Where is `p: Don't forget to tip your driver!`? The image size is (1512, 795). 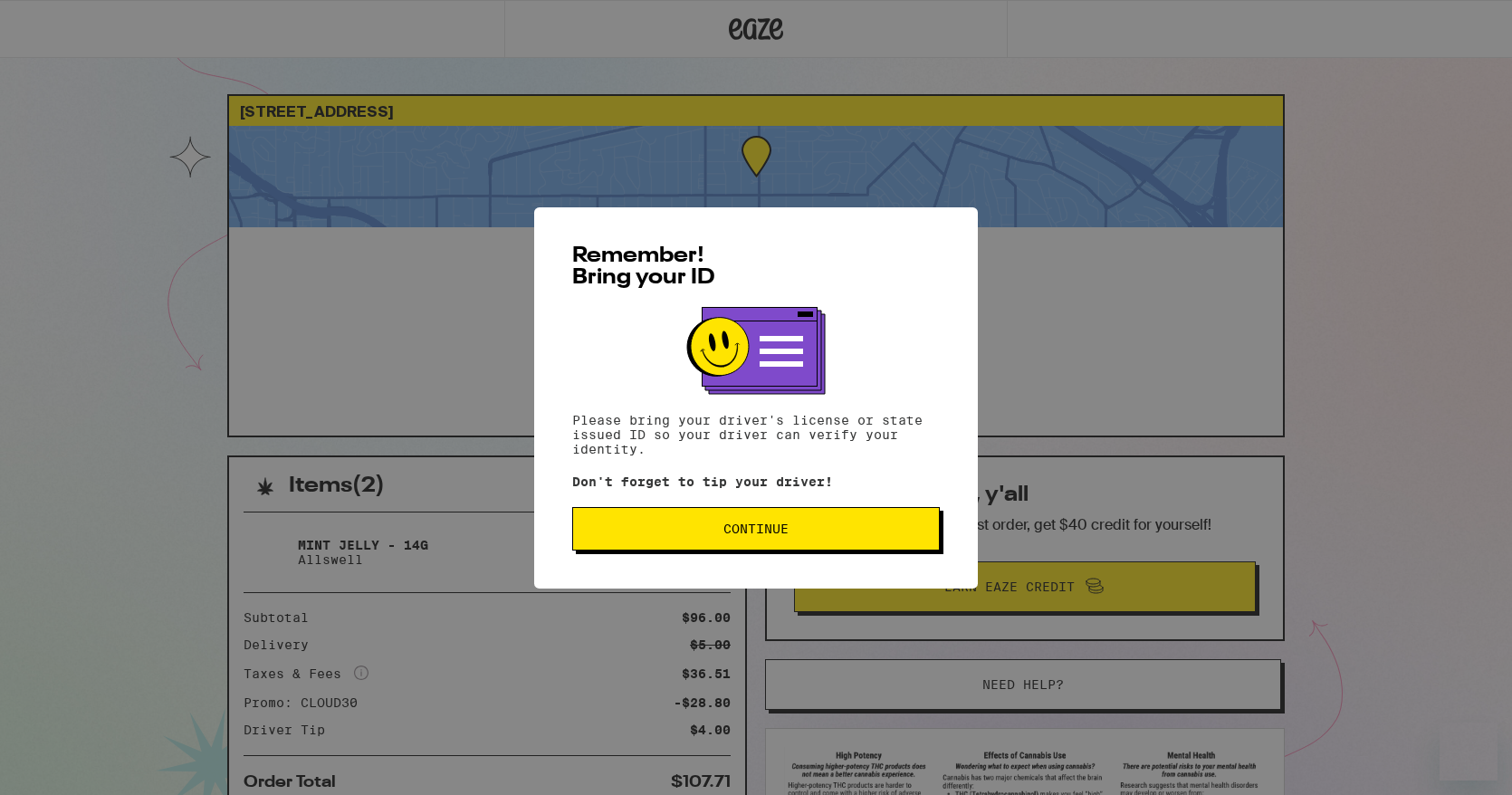 p: Don't forget to tip your driver! is located at coordinates (756, 482).